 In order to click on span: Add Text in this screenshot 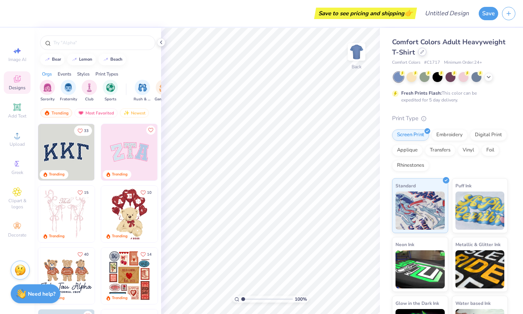, I will do `click(17, 116)`.